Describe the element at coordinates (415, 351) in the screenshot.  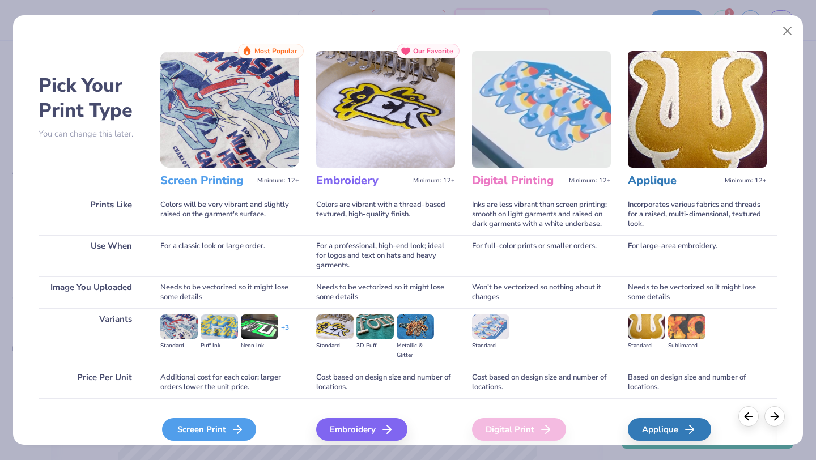
I see `div: Metallic & Glitter` at that location.